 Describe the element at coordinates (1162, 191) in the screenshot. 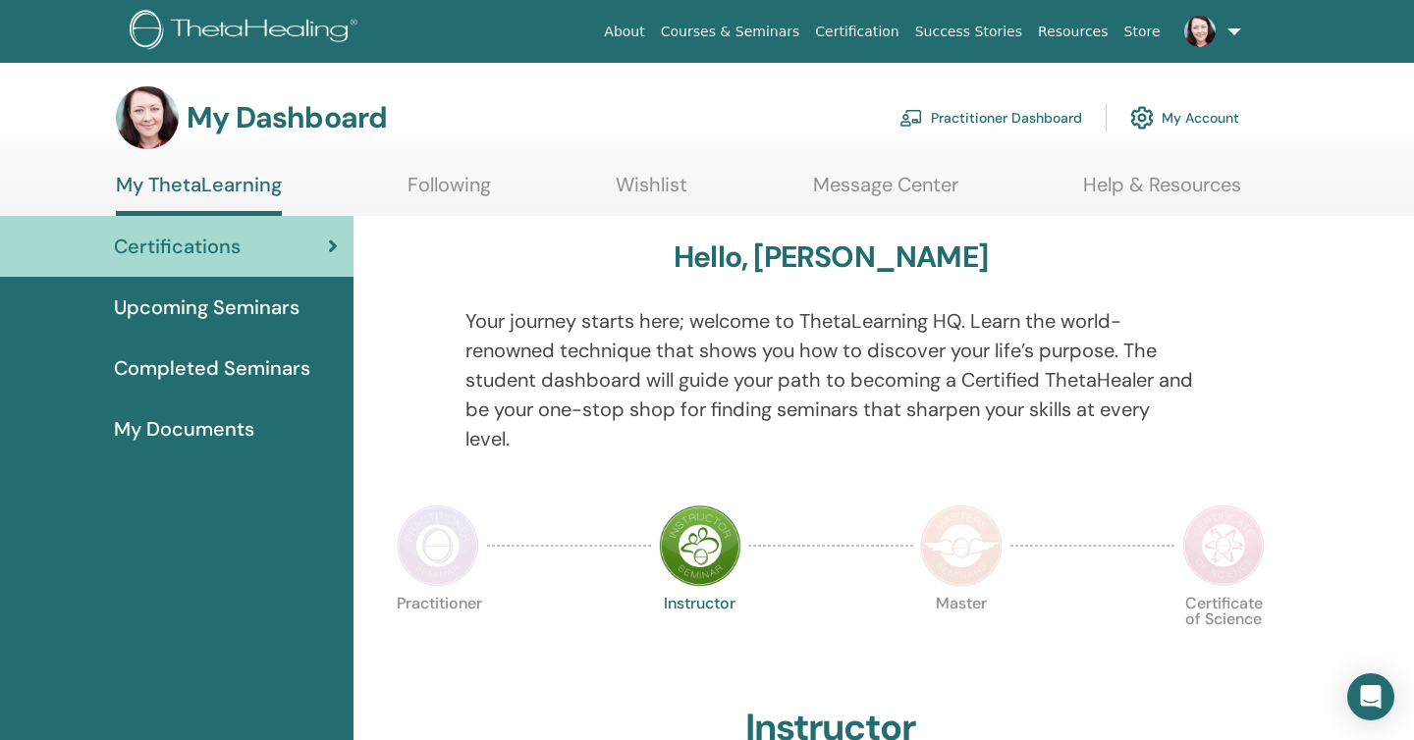

I see `a: Help & Resources` at that location.